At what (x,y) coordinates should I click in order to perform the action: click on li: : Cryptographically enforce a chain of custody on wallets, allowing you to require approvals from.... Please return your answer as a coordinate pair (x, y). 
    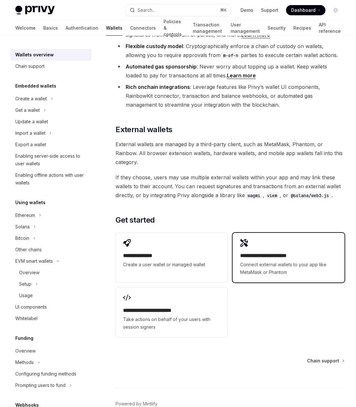
    Looking at the image, I should click on (230, 51).